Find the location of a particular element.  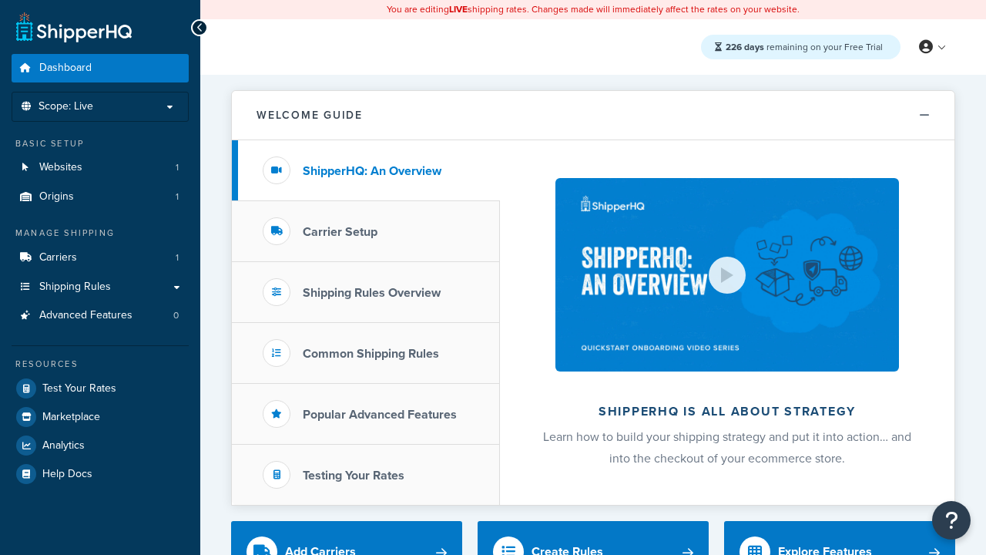

span: 0 is located at coordinates (176, 315).